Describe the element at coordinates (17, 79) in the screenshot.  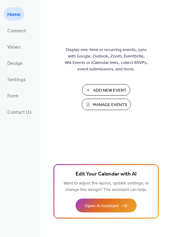
I see `a: Settings` at that location.